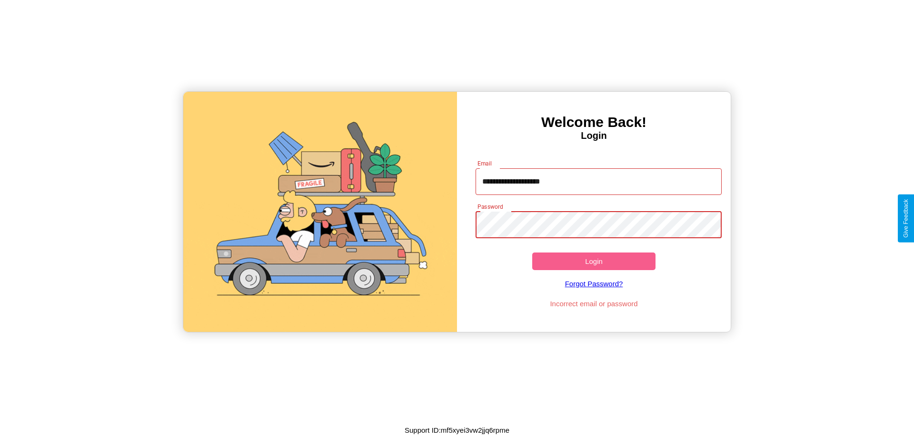 The image size is (914, 437). What do you see at coordinates (320, 212) in the screenshot?
I see `img: gif` at bounding box center [320, 212].